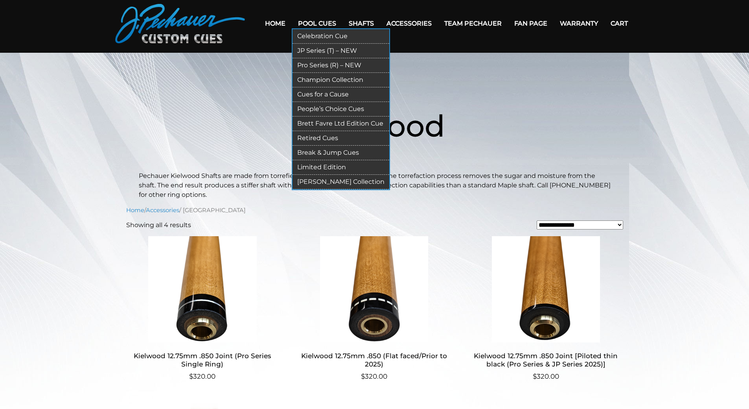  What do you see at coordinates (362, 23) in the screenshot?
I see `a: Shafts` at bounding box center [362, 23].